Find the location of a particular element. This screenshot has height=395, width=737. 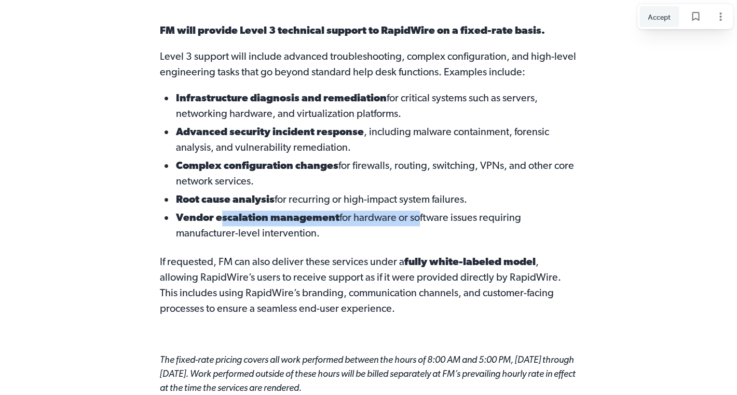

span: FM will provide Level 3 technical support to RapidWire on a fixed-rate basis. is located at coordinates (353, 31).